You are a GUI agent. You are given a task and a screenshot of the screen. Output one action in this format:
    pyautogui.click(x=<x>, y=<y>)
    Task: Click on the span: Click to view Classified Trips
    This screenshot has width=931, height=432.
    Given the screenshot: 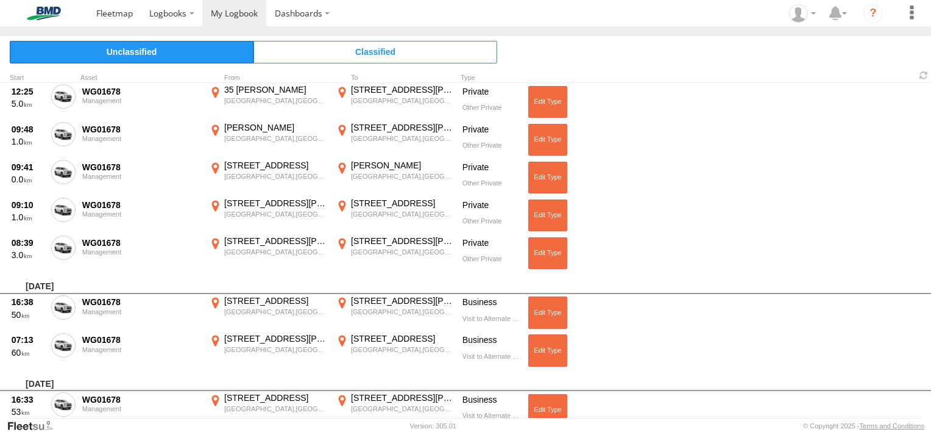 What is the action you would take?
    pyautogui.click(x=375, y=52)
    